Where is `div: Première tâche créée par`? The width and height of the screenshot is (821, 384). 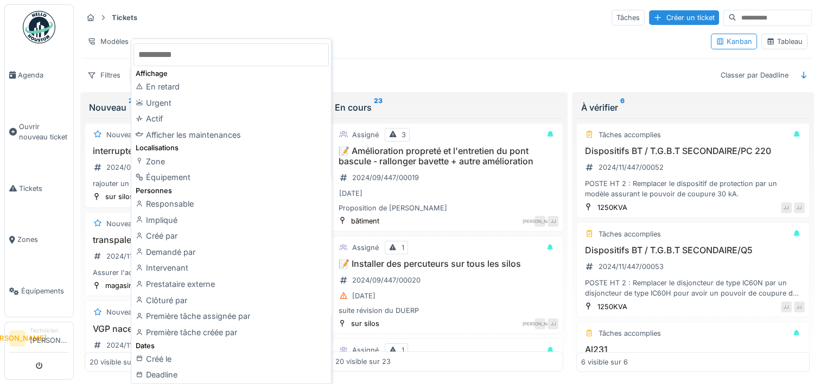
div: Première tâche créée par is located at coordinates (231, 333).